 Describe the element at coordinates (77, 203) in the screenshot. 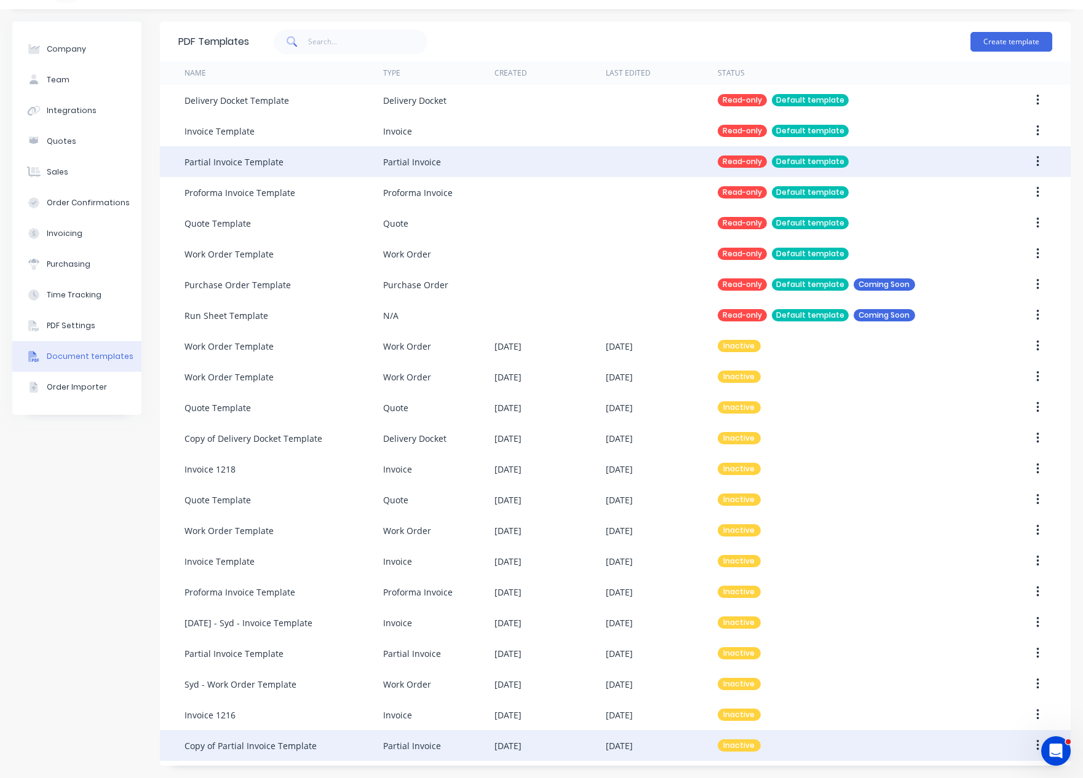

I see `button: Order Confirmations` at that location.